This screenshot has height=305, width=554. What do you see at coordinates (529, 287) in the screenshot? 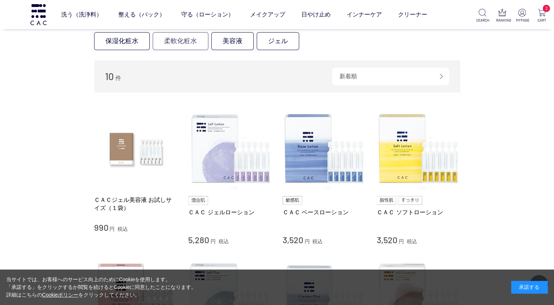
I see `div: 承諾する` at bounding box center [529, 287].